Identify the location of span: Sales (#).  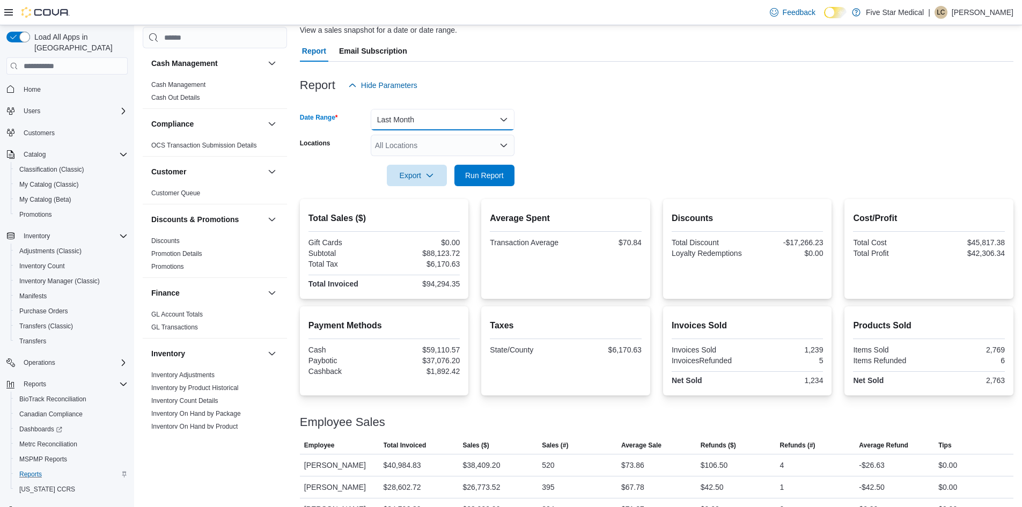
(554, 445).